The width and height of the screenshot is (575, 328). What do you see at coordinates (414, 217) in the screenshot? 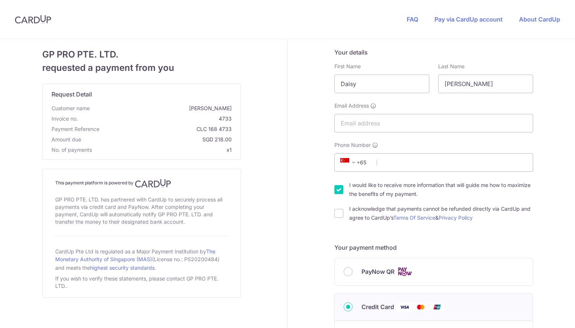
I see `a: Terms Of Service` at bounding box center [414, 217].